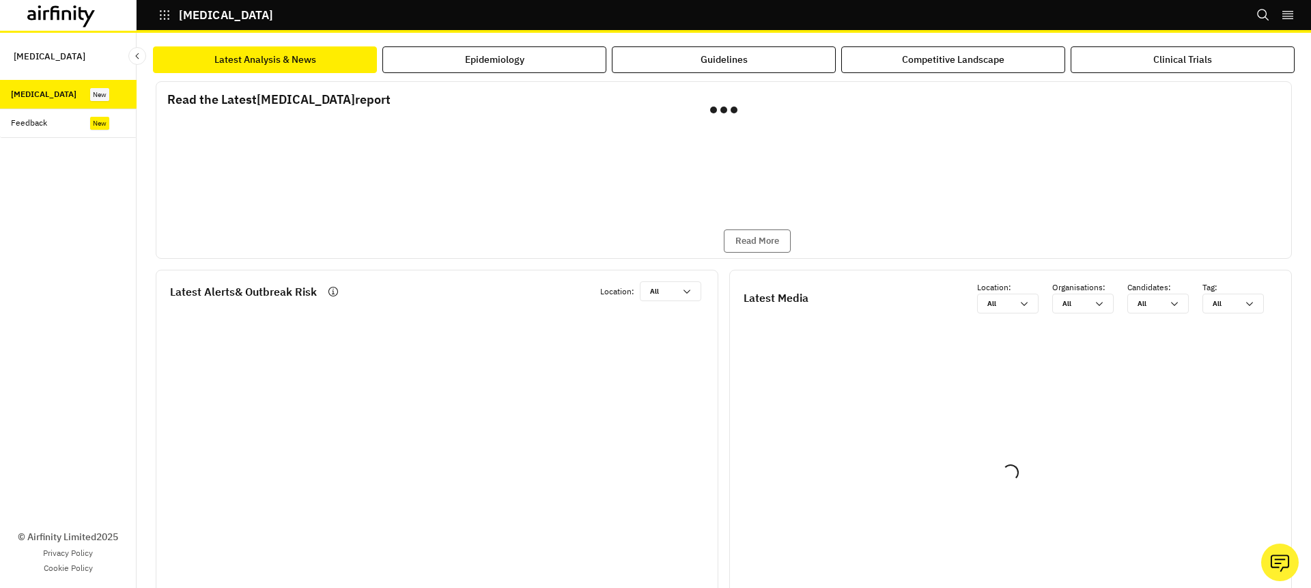  Describe the element at coordinates (29, 123) in the screenshot. I see `div: Feedback` at that location.